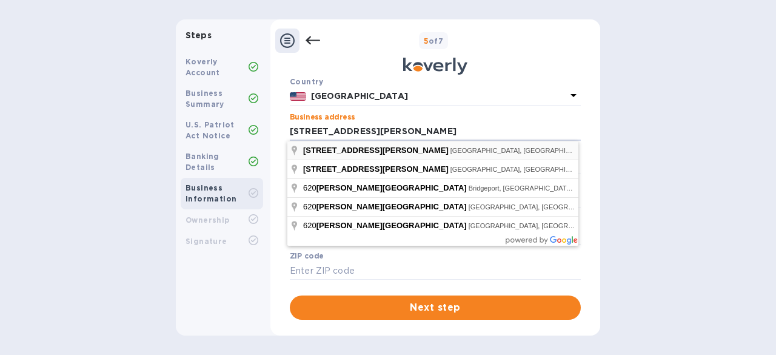 The image size is (776, 355). What do you see at coordinates (203, 161) in the screenshot?
I see `b: Banking Details` at bounding box center [203, 161].